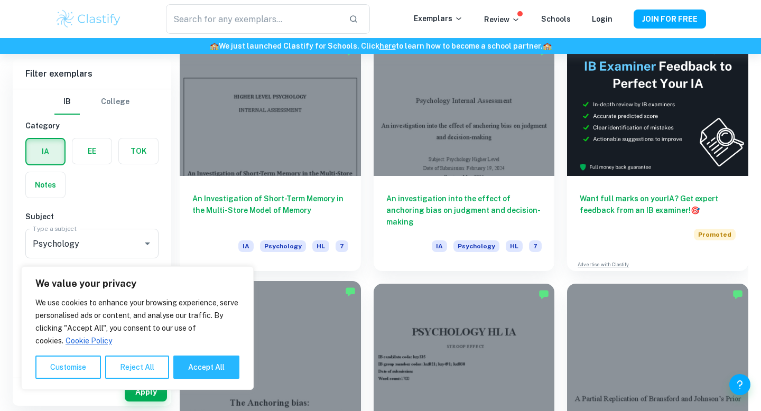  What do you see at coordinates (92, 74) in the screenshot?
I see `h6: Filter exemplars` at bounding box center [92, 74].